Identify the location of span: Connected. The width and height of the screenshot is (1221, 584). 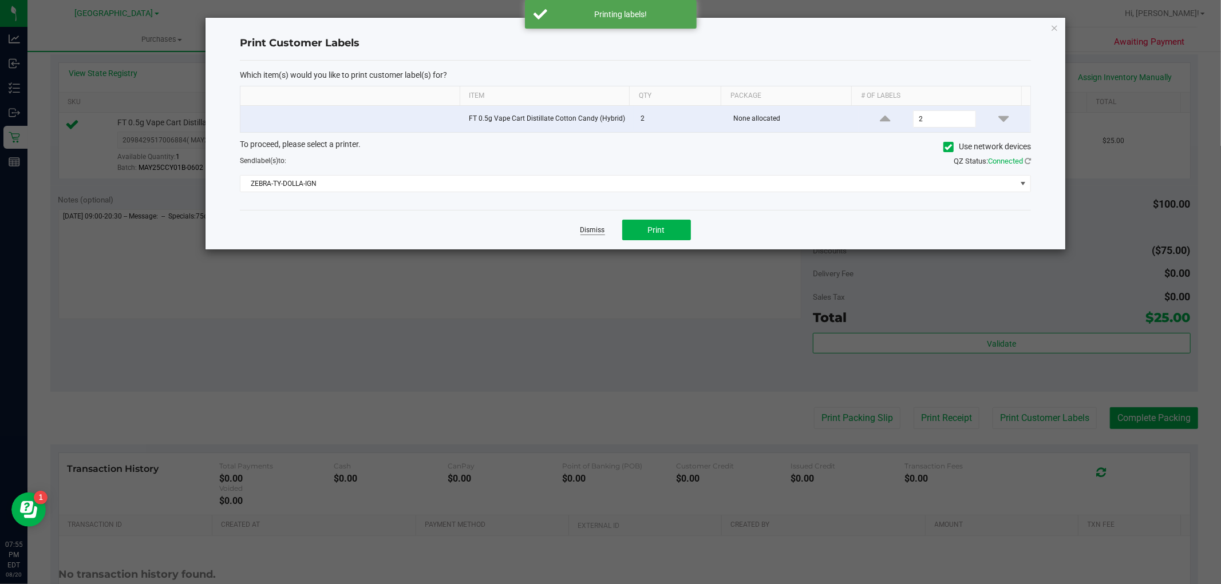
(1005, 161).